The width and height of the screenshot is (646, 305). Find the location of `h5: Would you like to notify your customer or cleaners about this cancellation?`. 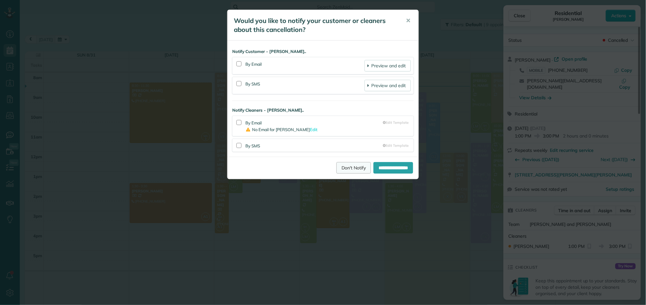

h5: Would you like to notify your customer or cleaners about this cancellation? is located at coordinates (315, 25).